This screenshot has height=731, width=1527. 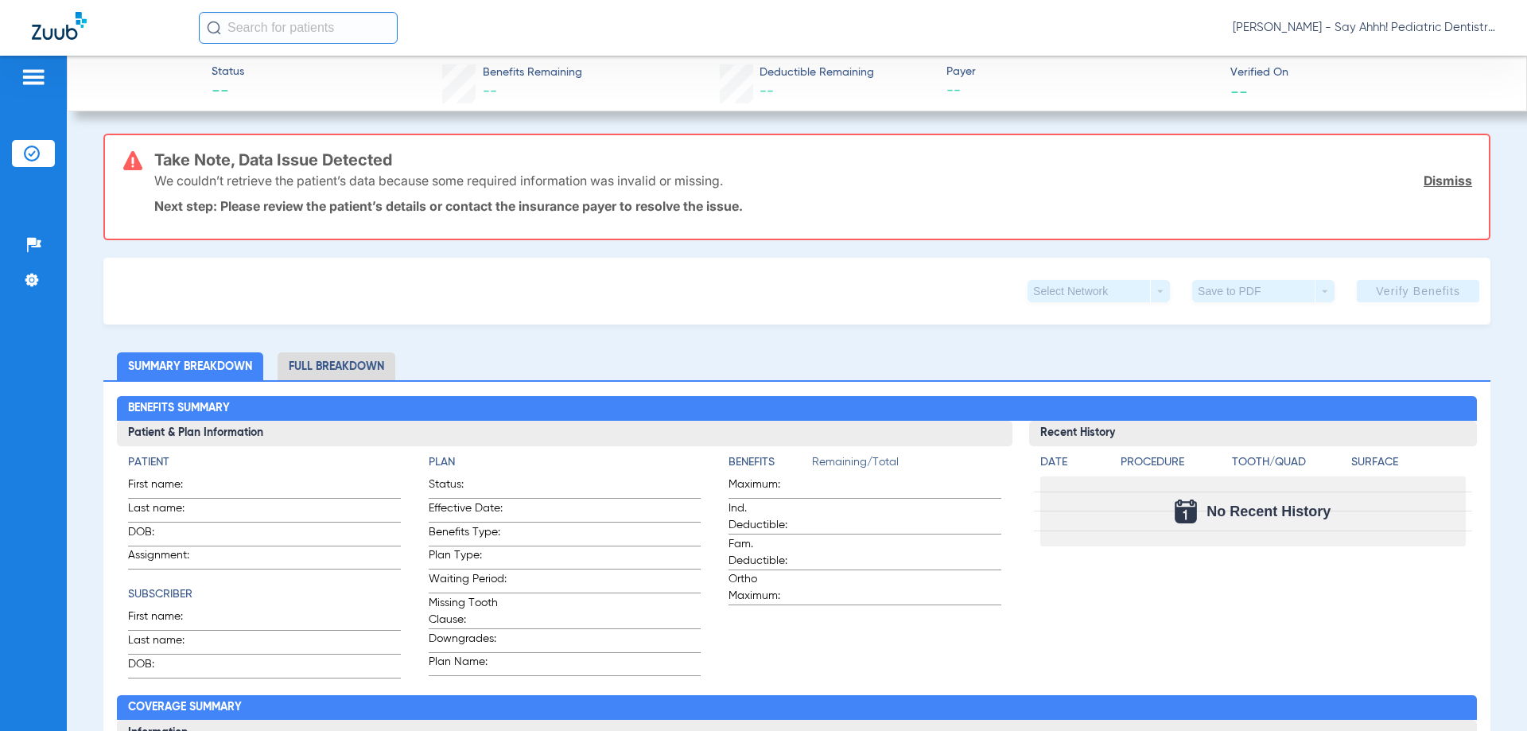 I want to click on img: Calendar, so click(x=1186, y=511).